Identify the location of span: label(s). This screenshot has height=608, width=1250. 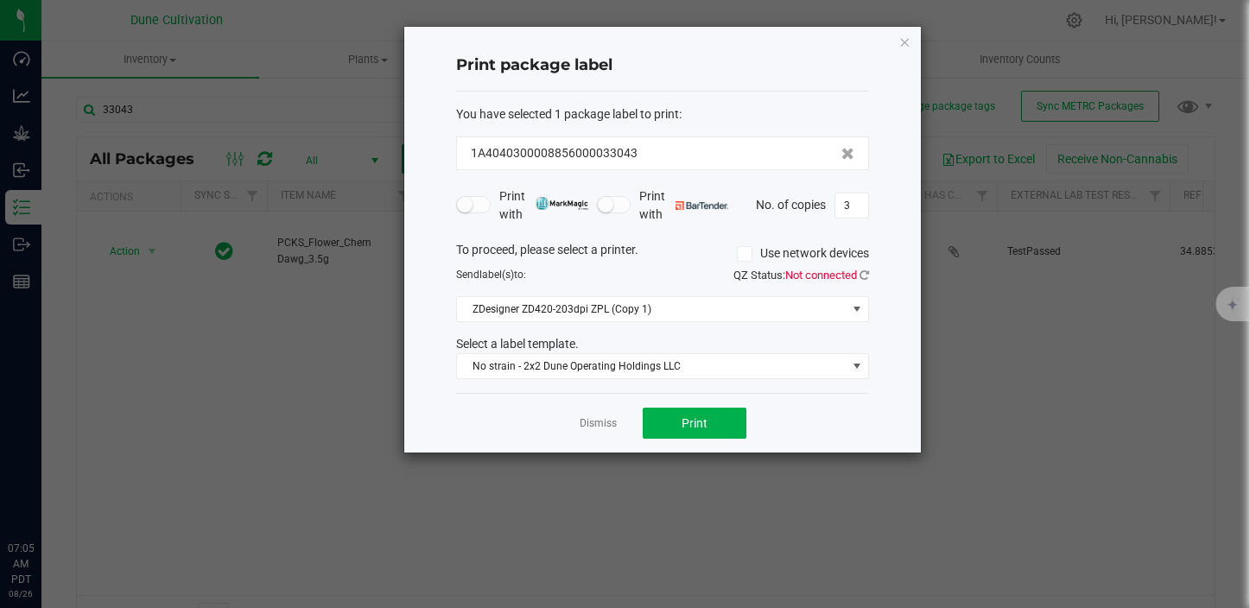
(497, 275).